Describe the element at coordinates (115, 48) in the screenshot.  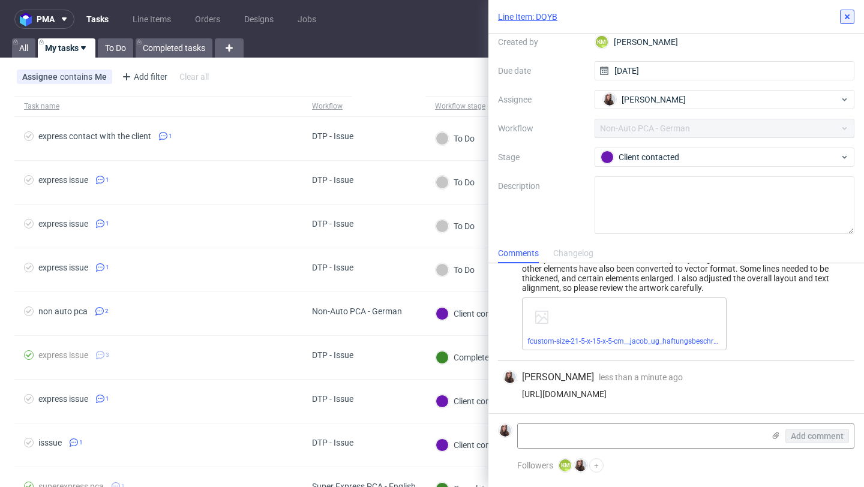
I see `a: To Do` at that location.